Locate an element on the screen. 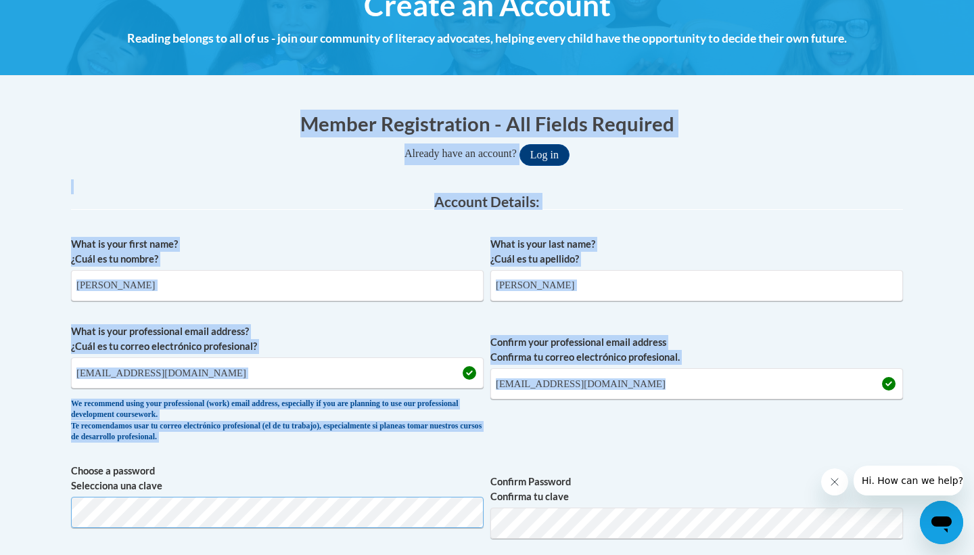  h1: Member Registration - All Fields Required is located at coordinates (487, 123).